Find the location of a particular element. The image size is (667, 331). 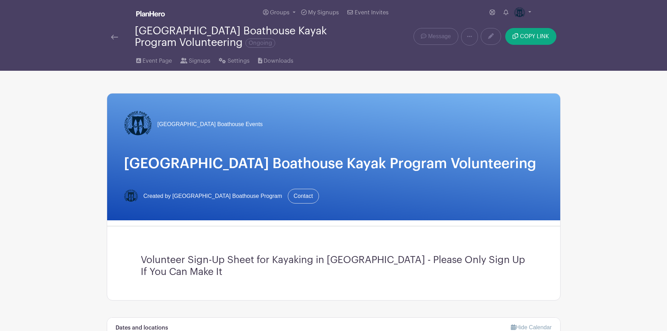

a: Message is located at coordinates (435, 36).